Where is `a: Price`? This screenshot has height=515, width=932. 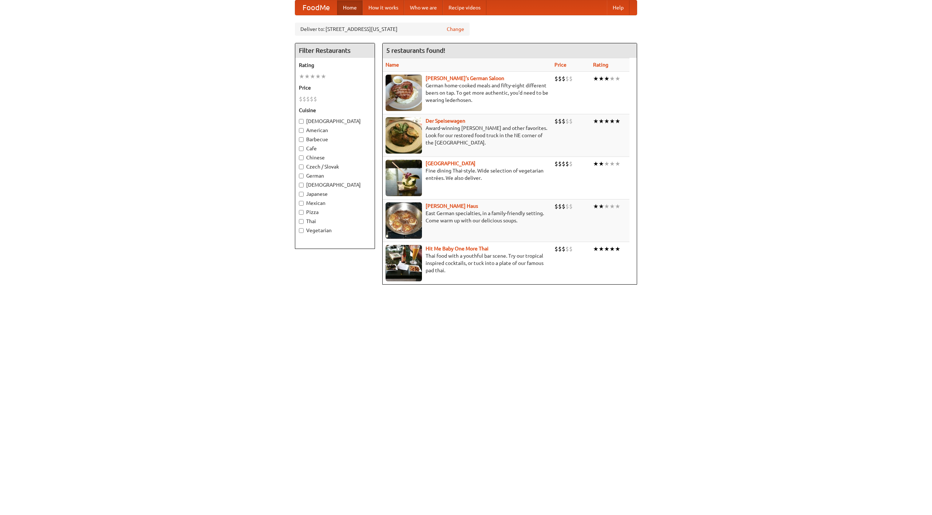
a: Price is located at coordinates (560, 65).